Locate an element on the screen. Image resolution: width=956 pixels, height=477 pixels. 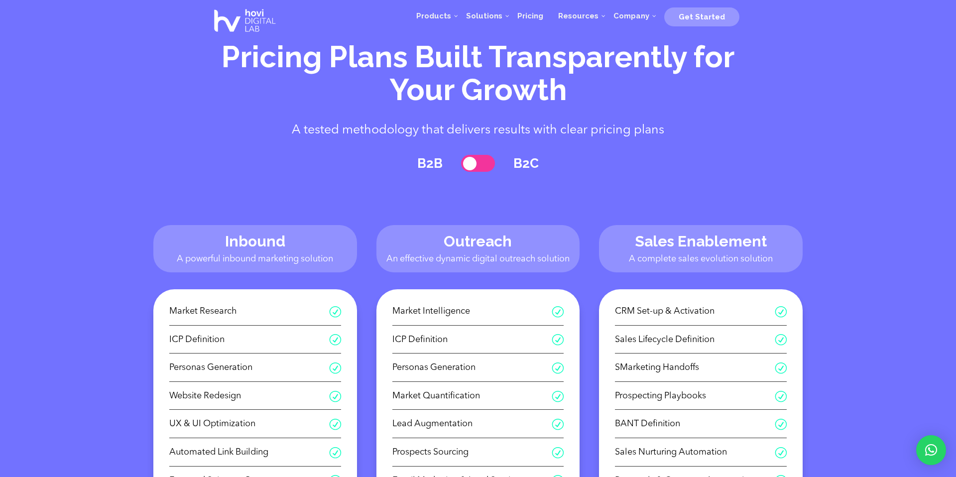
span: Company is located at coordinates (631, 16).